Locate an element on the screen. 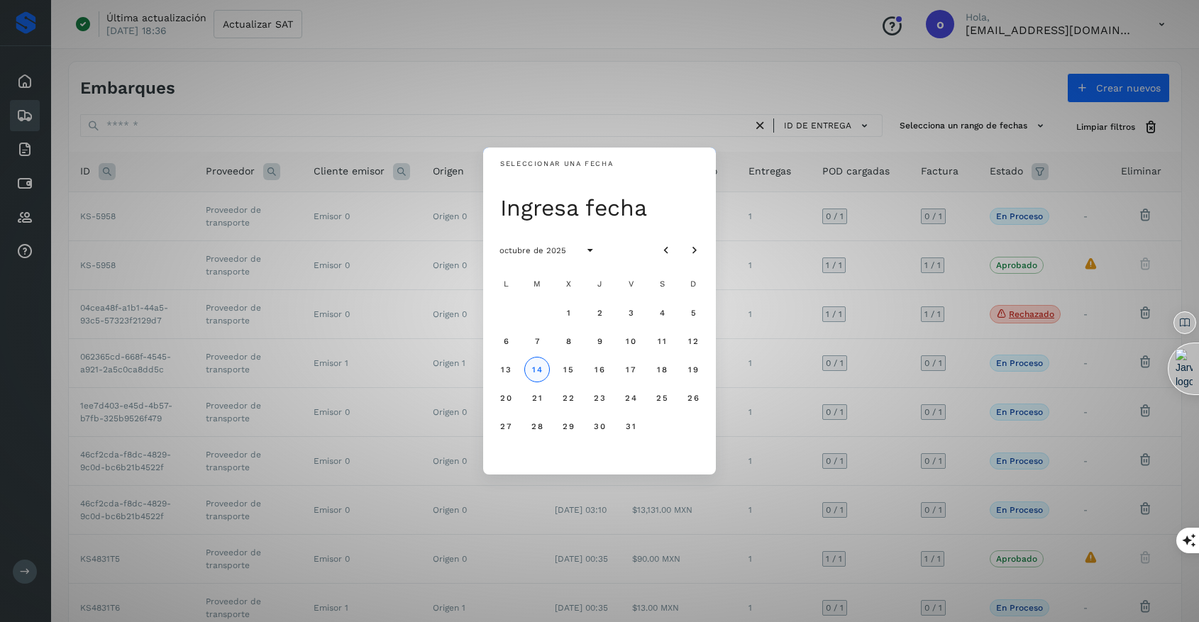 The width and height of the screenshot is (1199, 622). button: lunes, 13 de octubre de 2025 is located at coordinates (506, 370).